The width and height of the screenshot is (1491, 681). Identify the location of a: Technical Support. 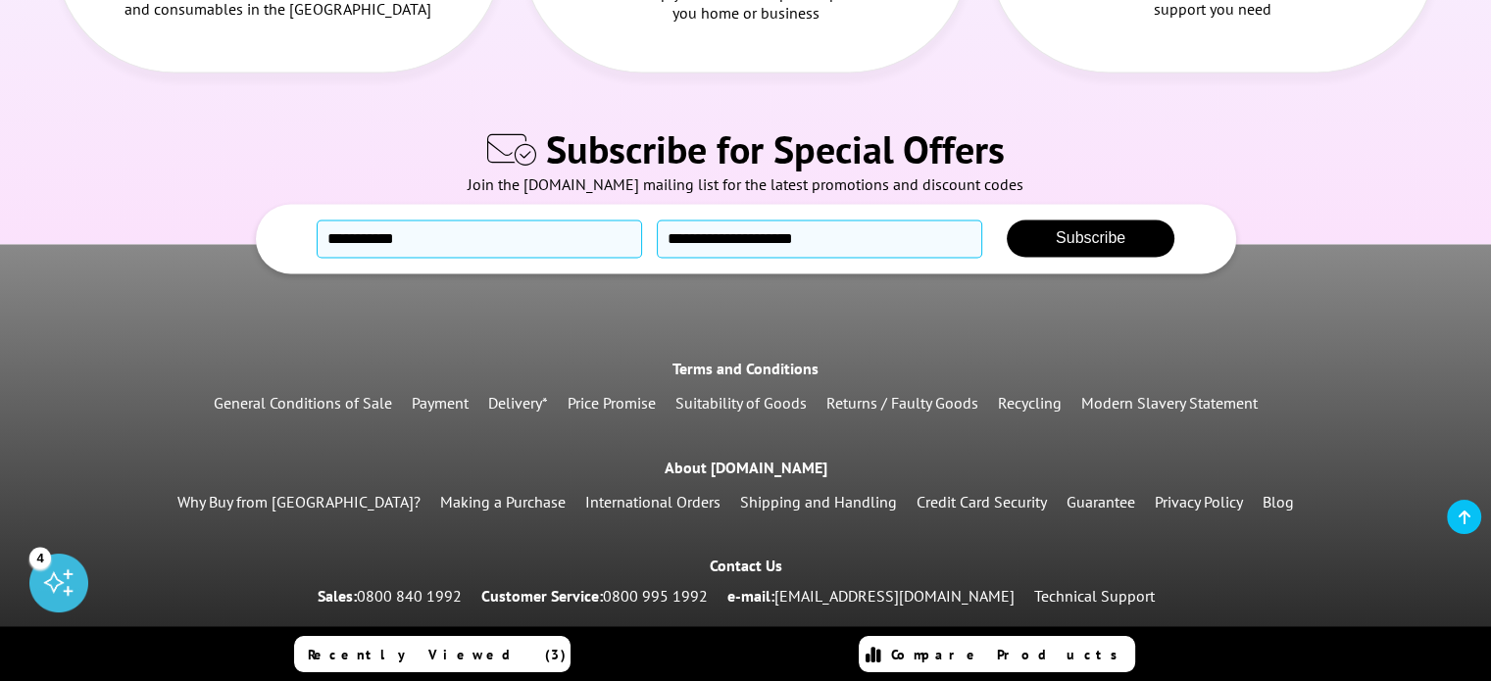
(1094, 595).